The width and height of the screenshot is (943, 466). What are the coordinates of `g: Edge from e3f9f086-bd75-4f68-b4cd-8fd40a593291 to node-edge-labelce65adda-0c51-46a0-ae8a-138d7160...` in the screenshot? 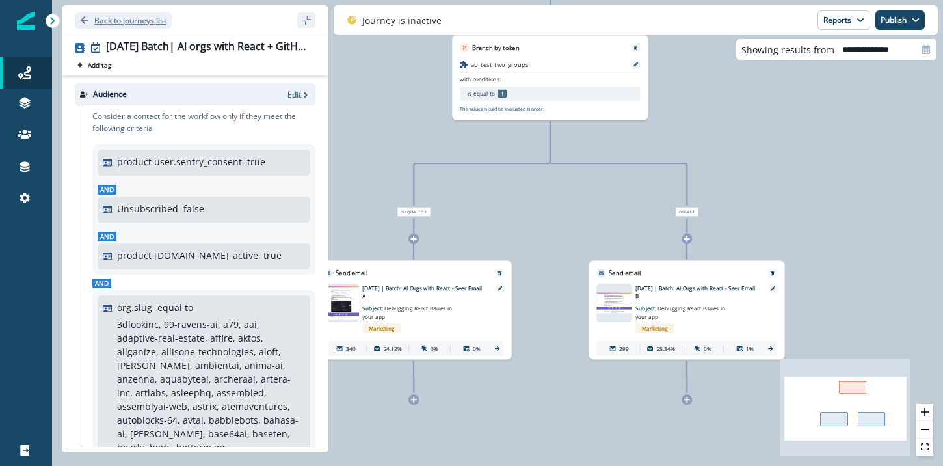 It's located at (482, 163).